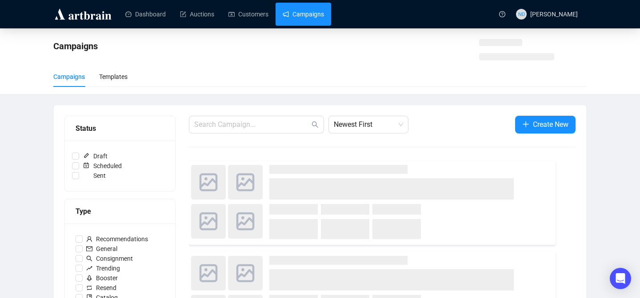 This screenshot has height=298, width=640. I want to click on span: ND, so click(520, 14).